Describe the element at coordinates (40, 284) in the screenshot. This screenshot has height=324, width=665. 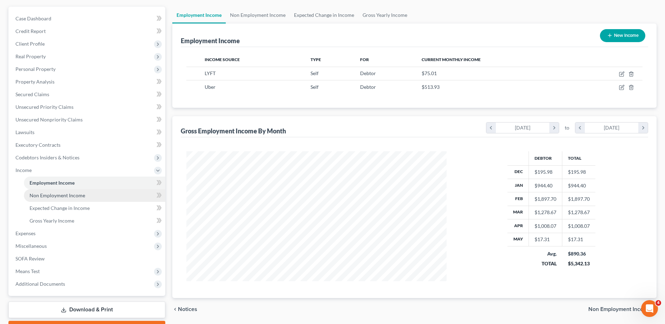
I see `span: Additional Documents` at that location.